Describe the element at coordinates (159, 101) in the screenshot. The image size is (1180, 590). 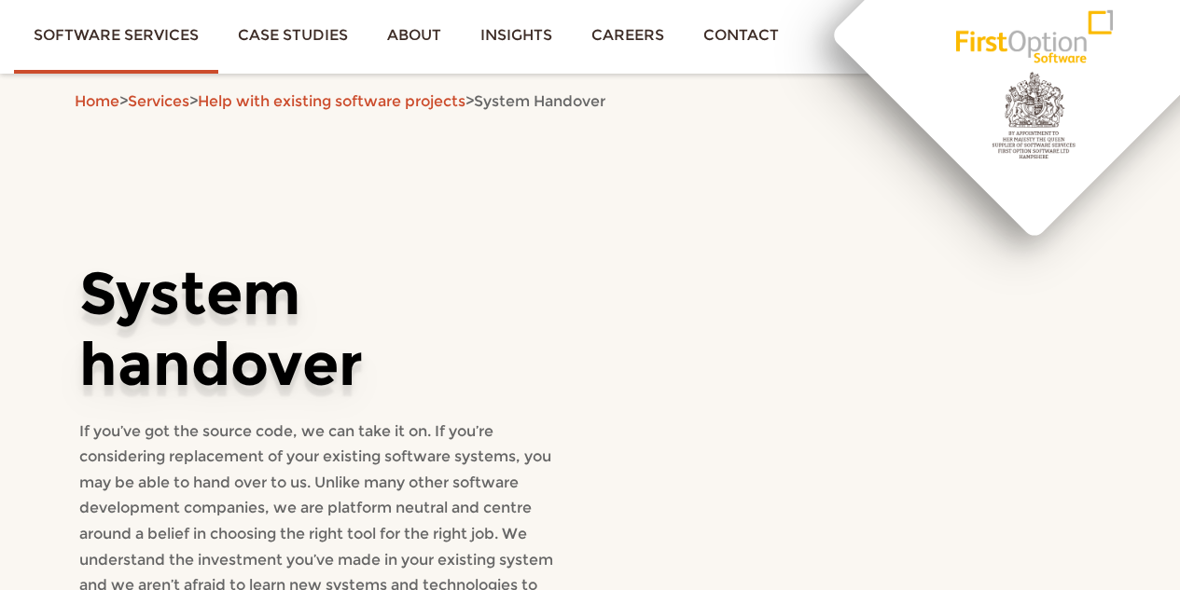
I see `span: Services` at that location.